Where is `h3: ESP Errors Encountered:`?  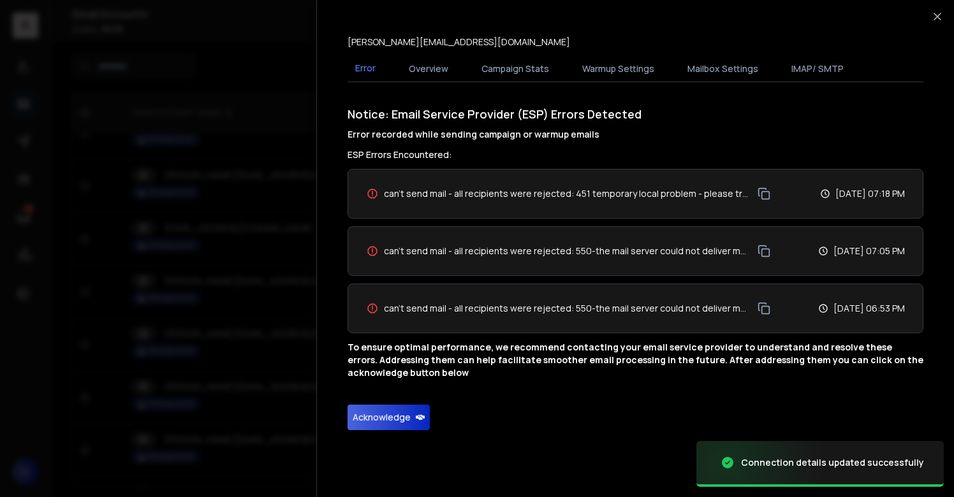
h3: ESP Errors Encountered: is located at coordinates (635, 155).